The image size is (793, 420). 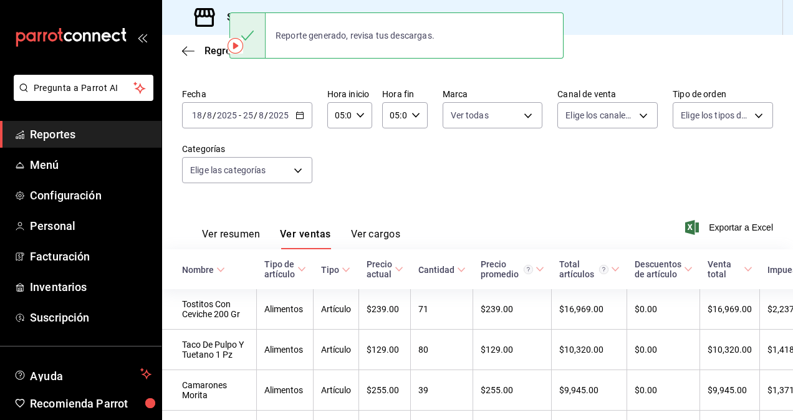 What do you see at coordinates (210, 350) in the screenshot?
I see `td: Taco De Pulpo Y Tuetano 1 Pz` at bounding box center [210, 350].